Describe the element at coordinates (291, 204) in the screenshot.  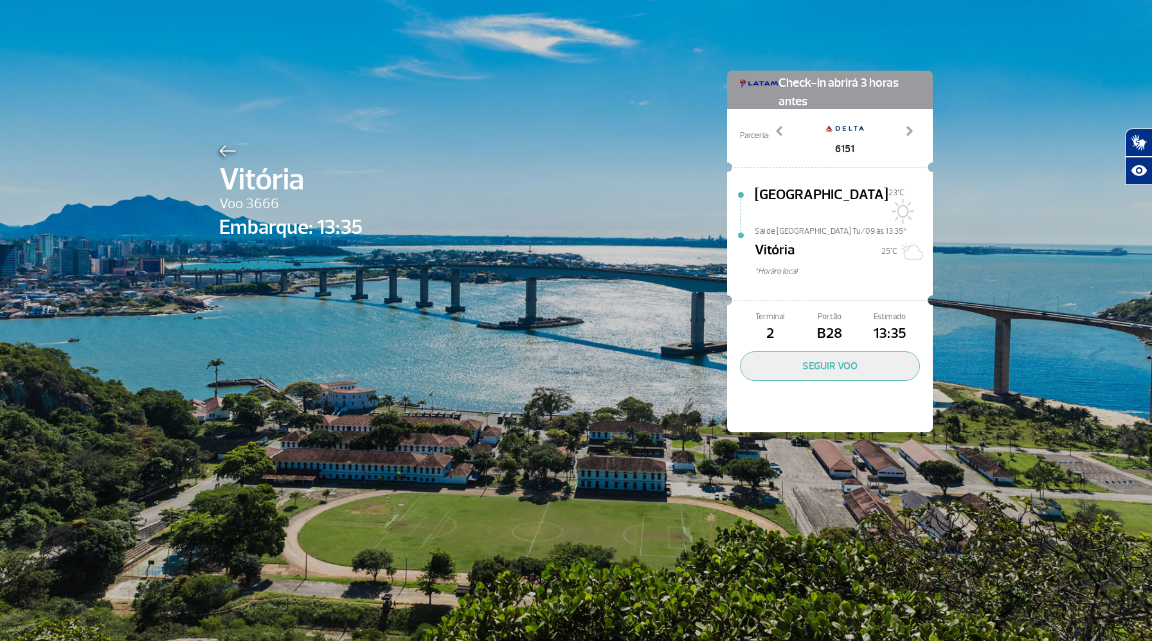
I see `span: Voo 3666` at that location.